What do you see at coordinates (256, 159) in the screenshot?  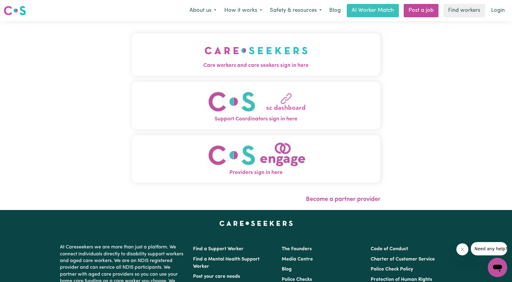 I see `button: Providers sign in here` at bounding box center [256, 159].